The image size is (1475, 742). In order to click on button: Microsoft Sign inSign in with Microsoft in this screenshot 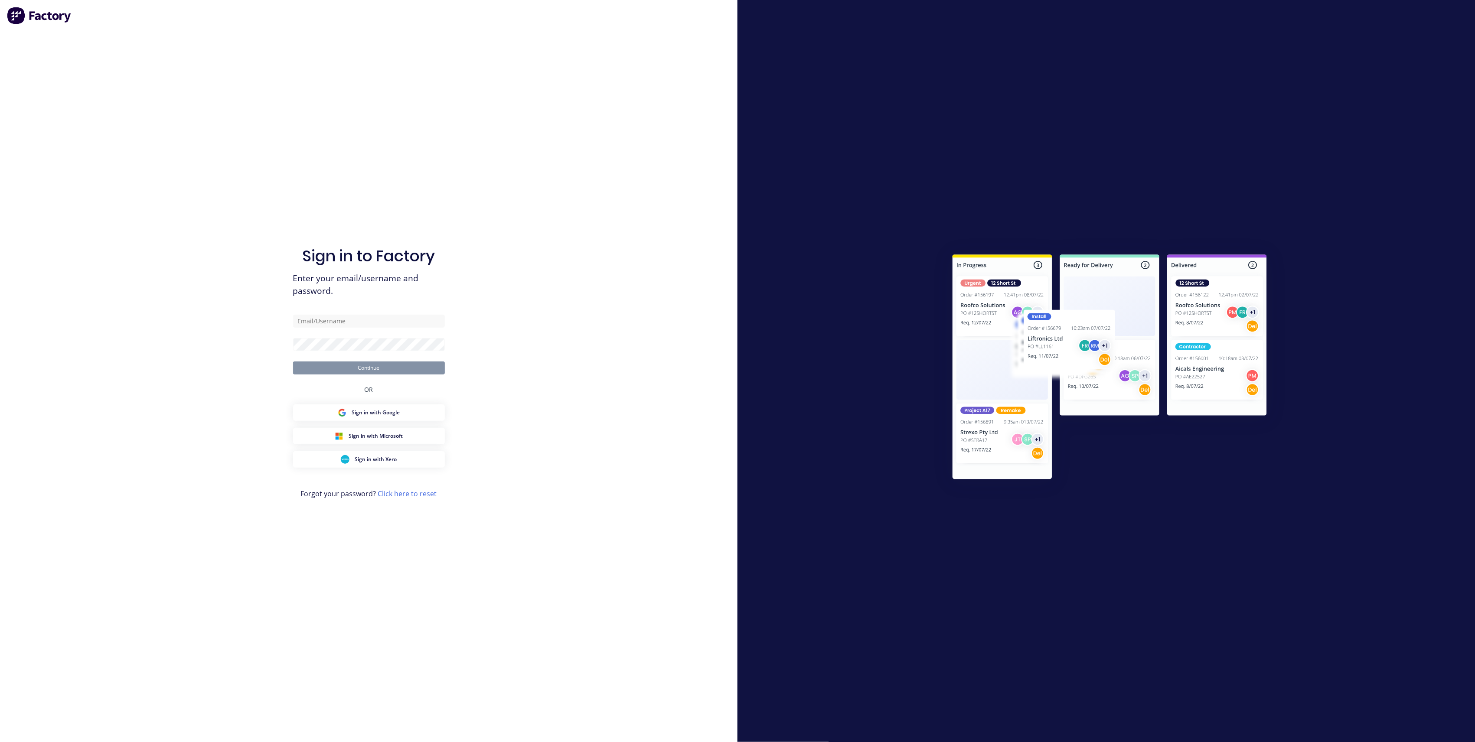, I will do `click(369, 436)`.